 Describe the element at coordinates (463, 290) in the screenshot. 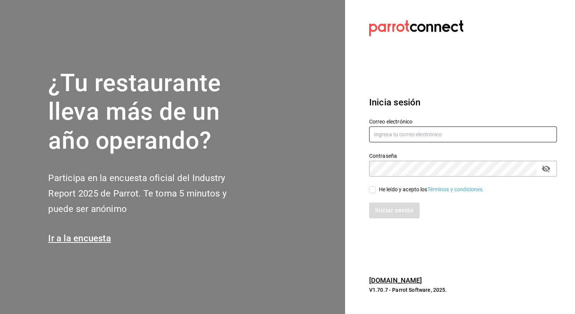

I see `p: V1.70.7 - Parrot Software, 2025.` at that location.